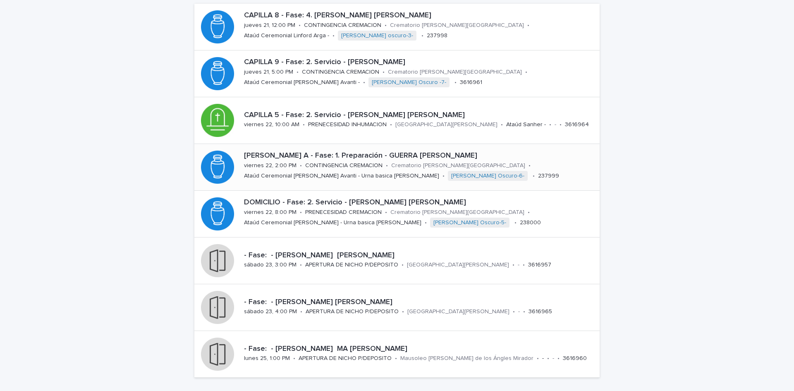  What do you see at coordinates (437, 36) in the screenshot?
I see `p: 237998` at bounding box center [437, 36].